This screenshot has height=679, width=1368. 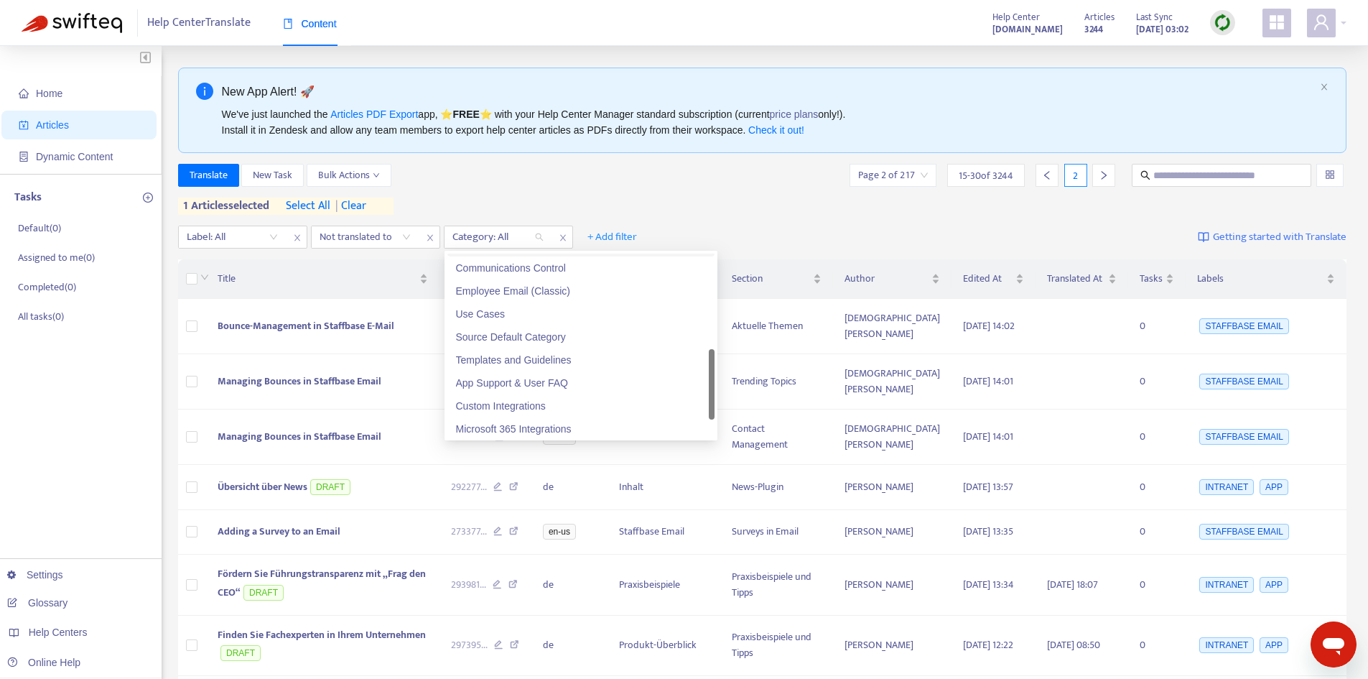 I want to click on span: 1 articles selected, so click(x=224, y=206).